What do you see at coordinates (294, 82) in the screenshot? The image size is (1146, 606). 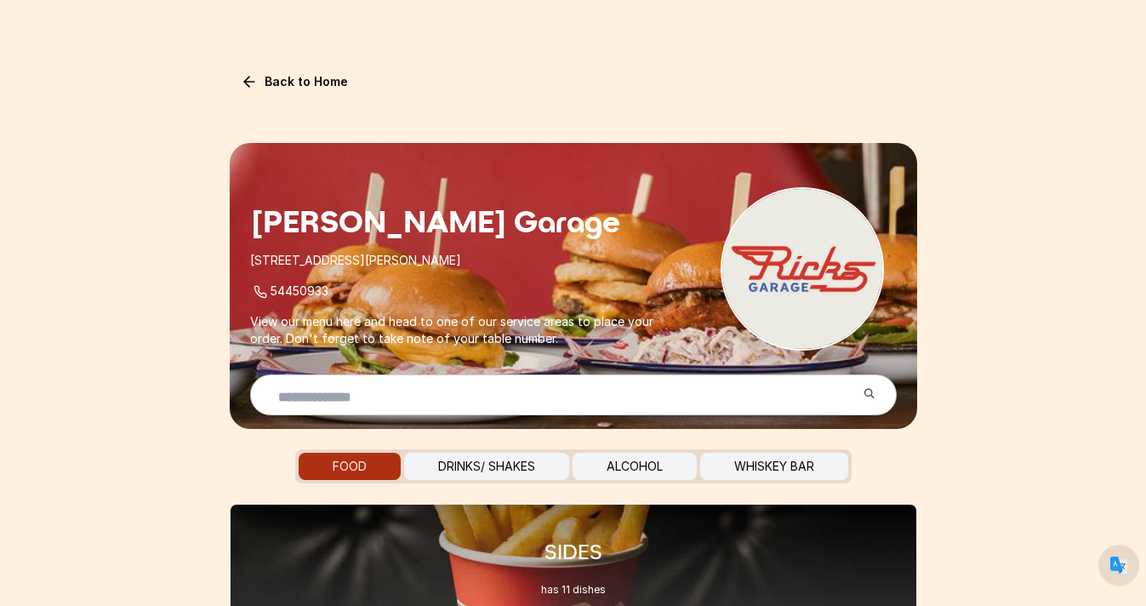 I see `a: Back to Home` at bounding box center [294, 82].